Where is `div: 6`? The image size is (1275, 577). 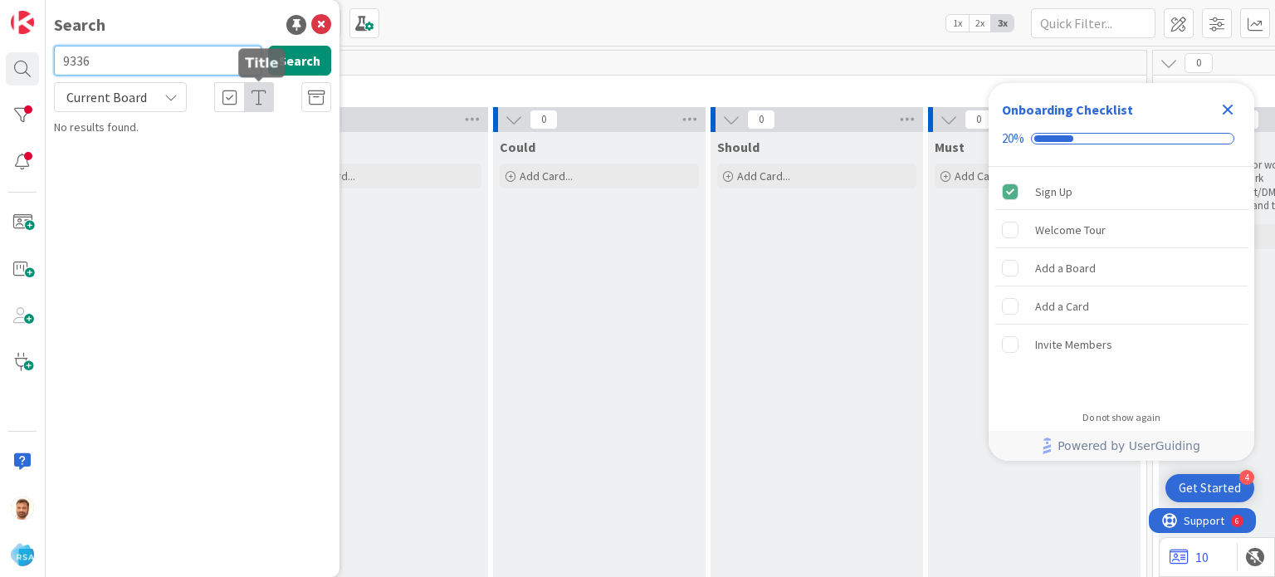
div: 6 is located at coordinates (88, 13).